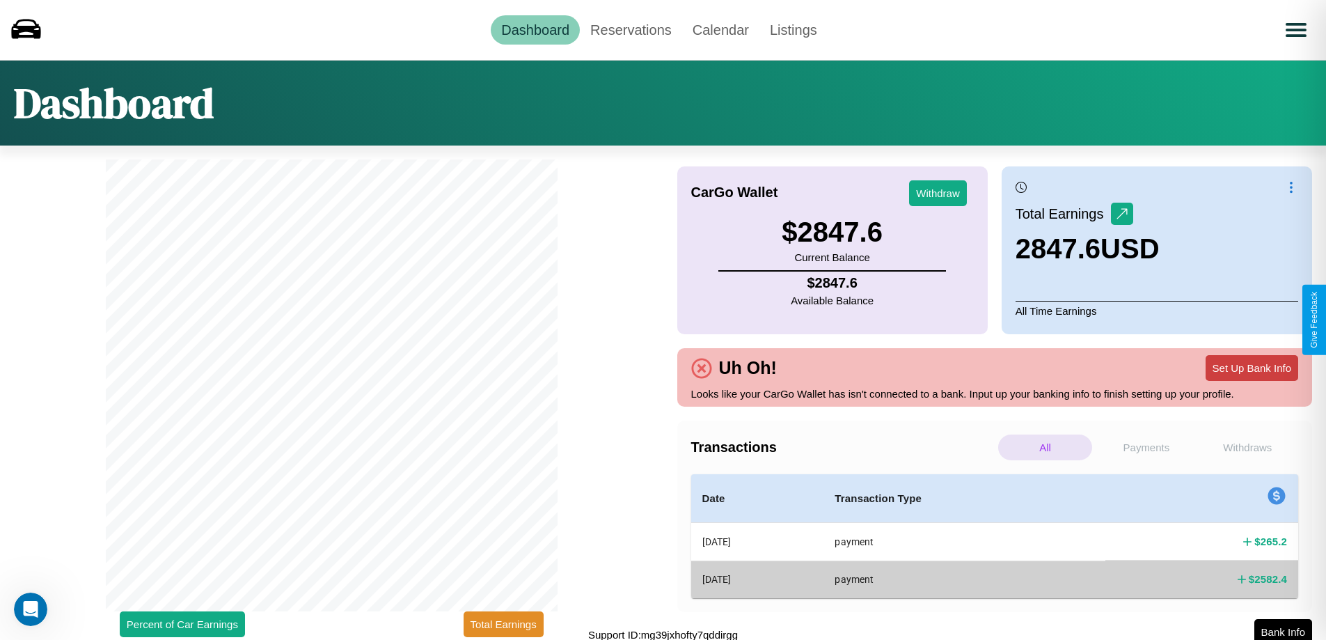 The width and height of the screenshot is (1326, 640). Describe the element at coordinates (843, 447) in the screenshot. I see `h4: Transactions` at that location.